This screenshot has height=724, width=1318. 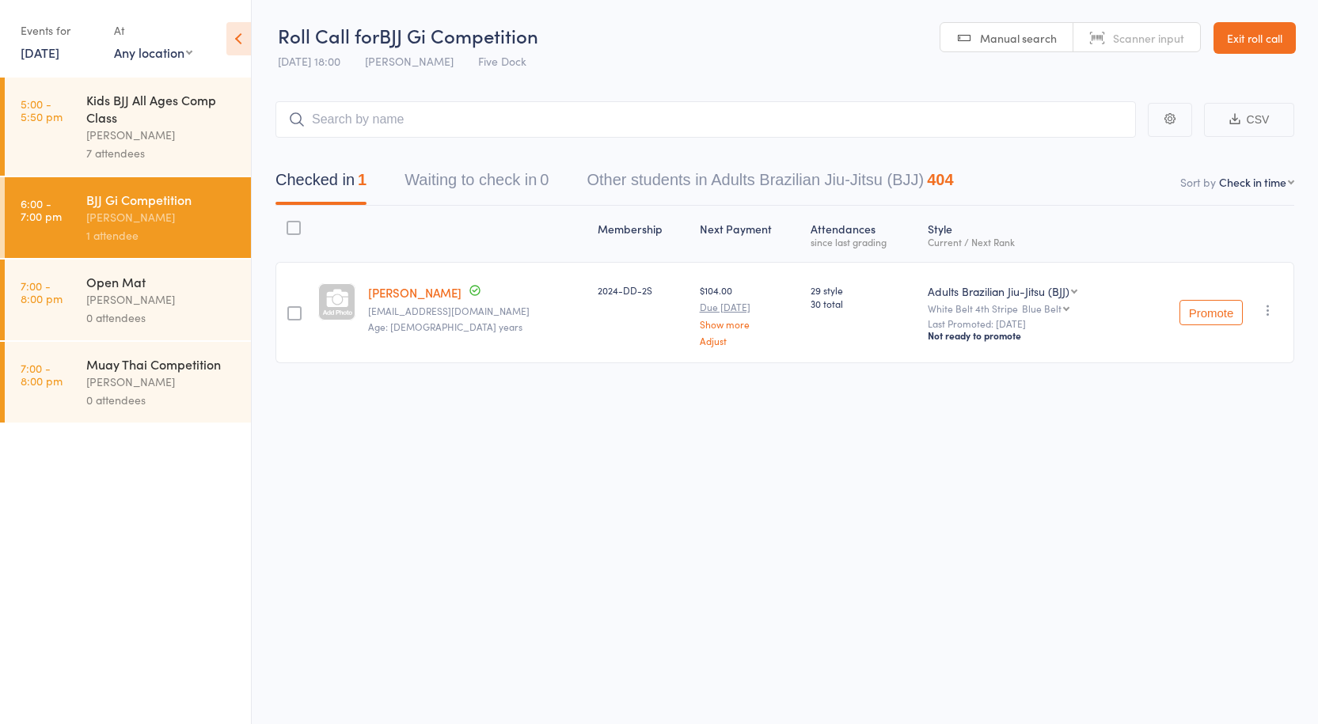 I want to click on div: Membership, so click(x=642, y=233).